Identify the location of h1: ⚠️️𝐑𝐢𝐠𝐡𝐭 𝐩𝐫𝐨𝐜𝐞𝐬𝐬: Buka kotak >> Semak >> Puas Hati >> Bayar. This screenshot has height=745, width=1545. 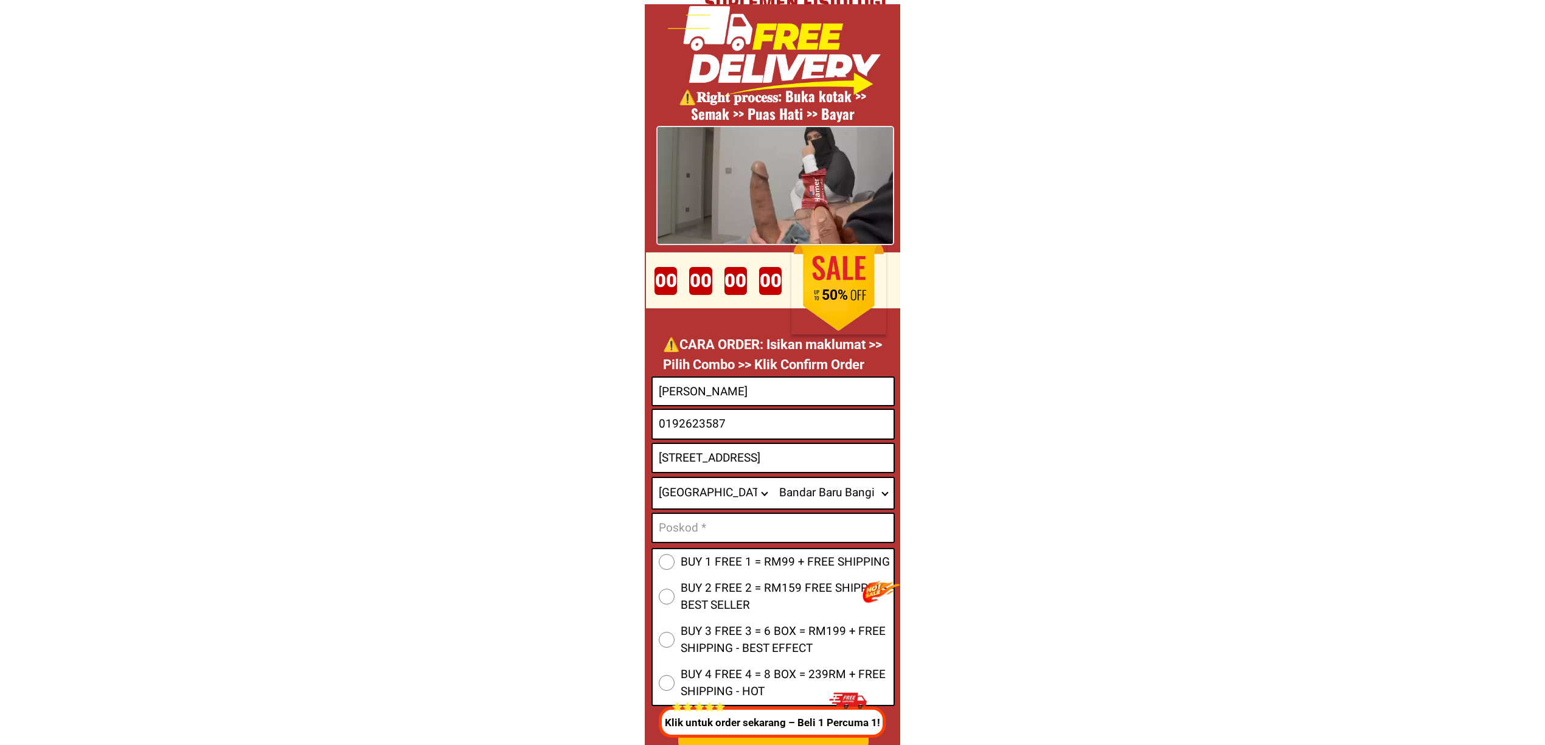
(772, 106).